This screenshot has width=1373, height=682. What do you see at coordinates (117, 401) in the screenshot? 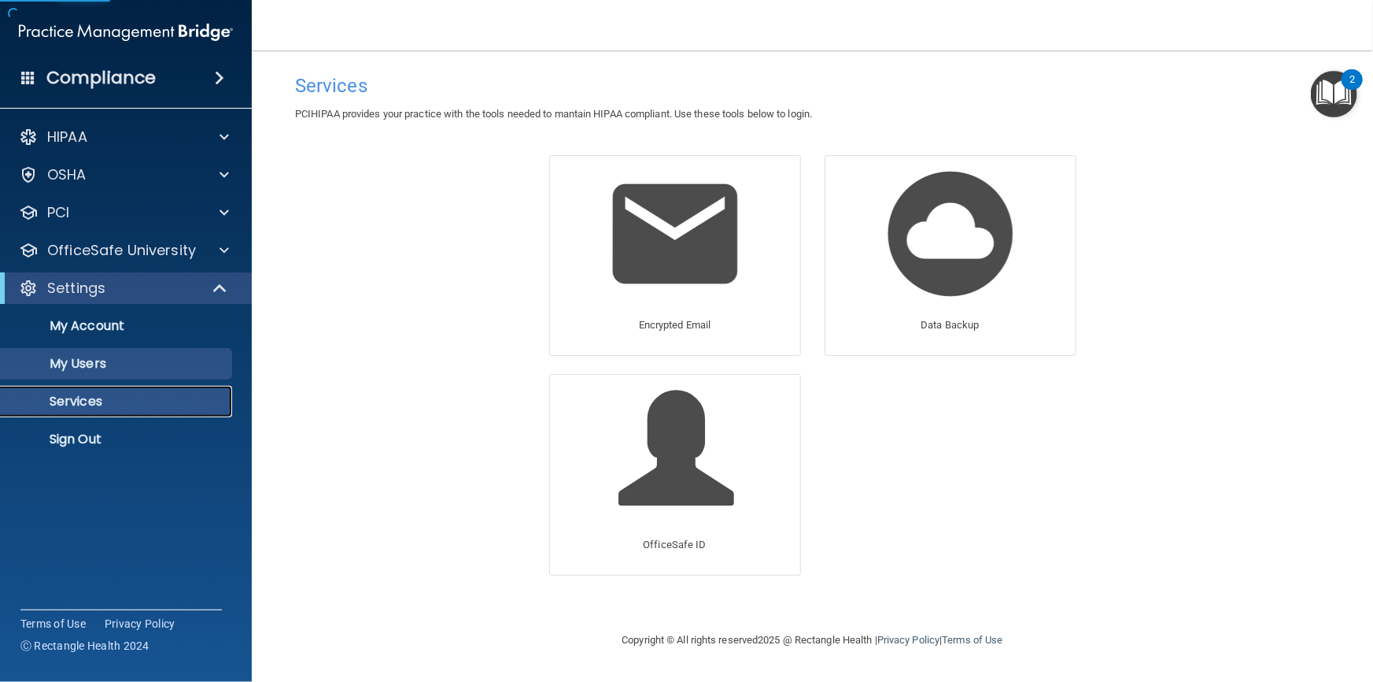
I see `p: Services` at bounding box center [117, 401].